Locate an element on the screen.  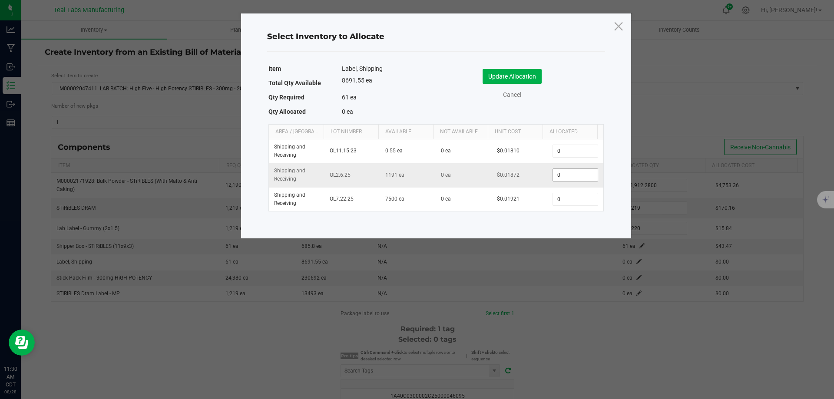
label: Total Qty Available is located at coordinates (295, 83).